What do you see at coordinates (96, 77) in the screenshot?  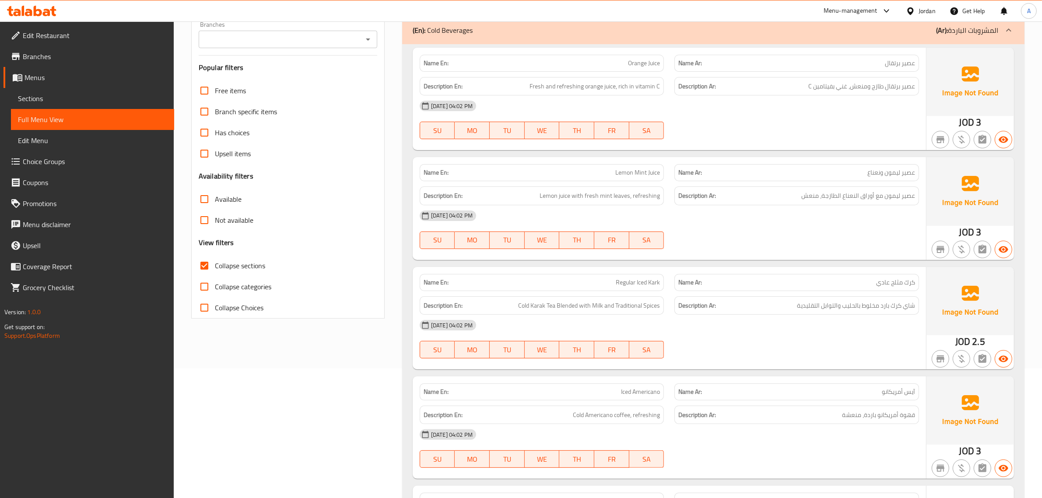 I see `span: Menus` at bounding box center [96, 77].